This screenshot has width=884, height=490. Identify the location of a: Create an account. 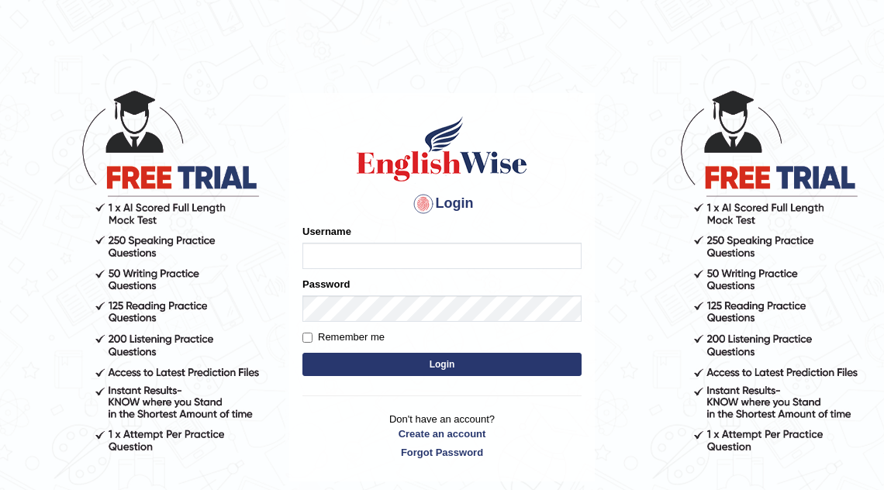
(442, 434).